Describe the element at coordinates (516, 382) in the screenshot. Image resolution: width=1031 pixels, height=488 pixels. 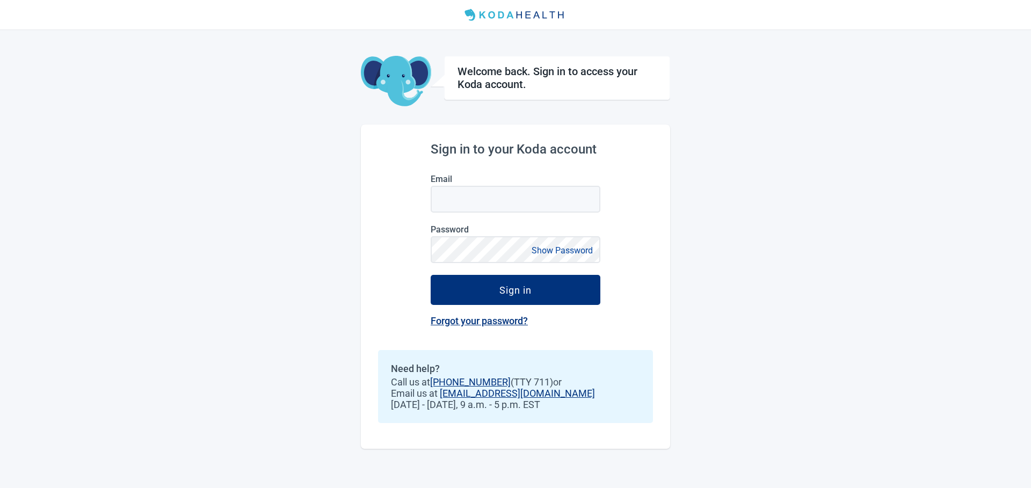
I see `span: Call us at (TTY 711) or` at that location.